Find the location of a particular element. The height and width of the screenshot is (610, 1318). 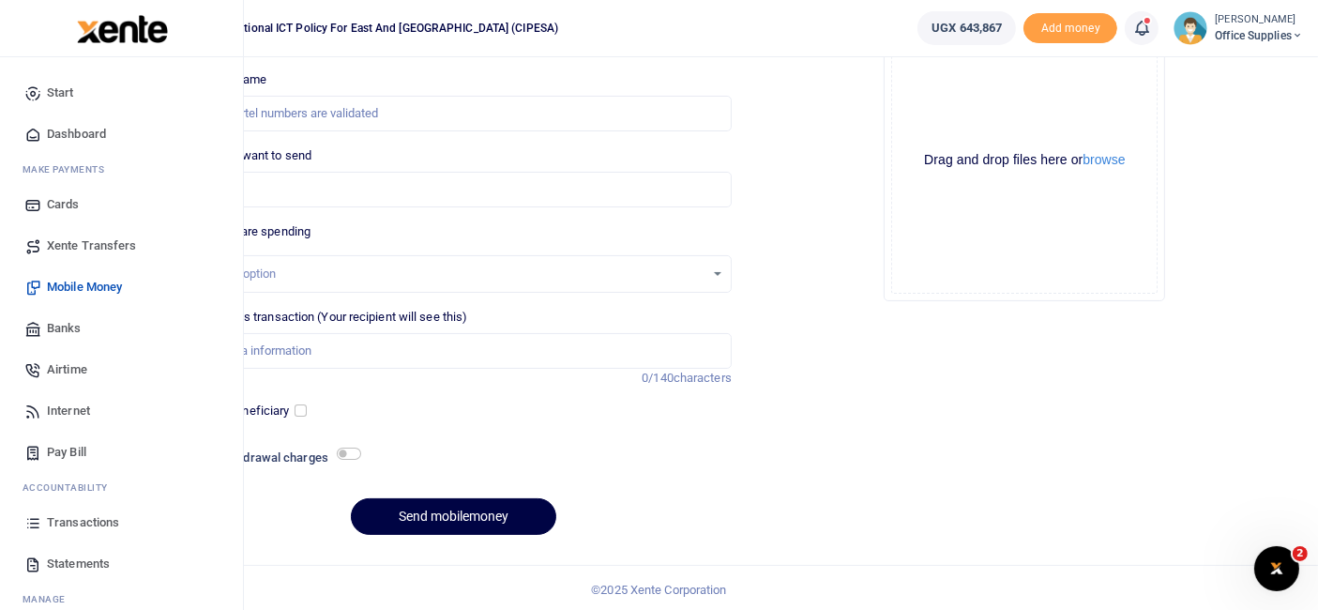

a: UGX 643,867 is located at coordinates (966, 28).